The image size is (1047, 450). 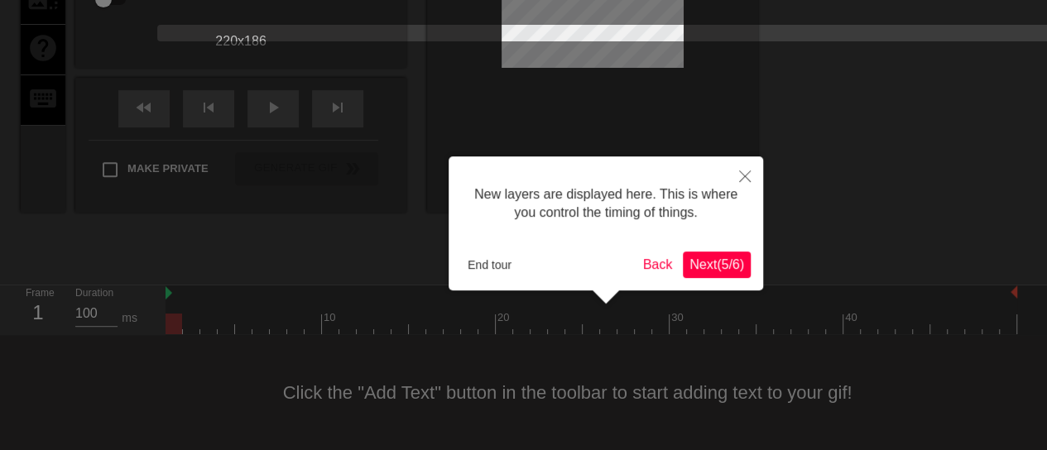 I want to click on button: End tour, so click(x=489, y=265).